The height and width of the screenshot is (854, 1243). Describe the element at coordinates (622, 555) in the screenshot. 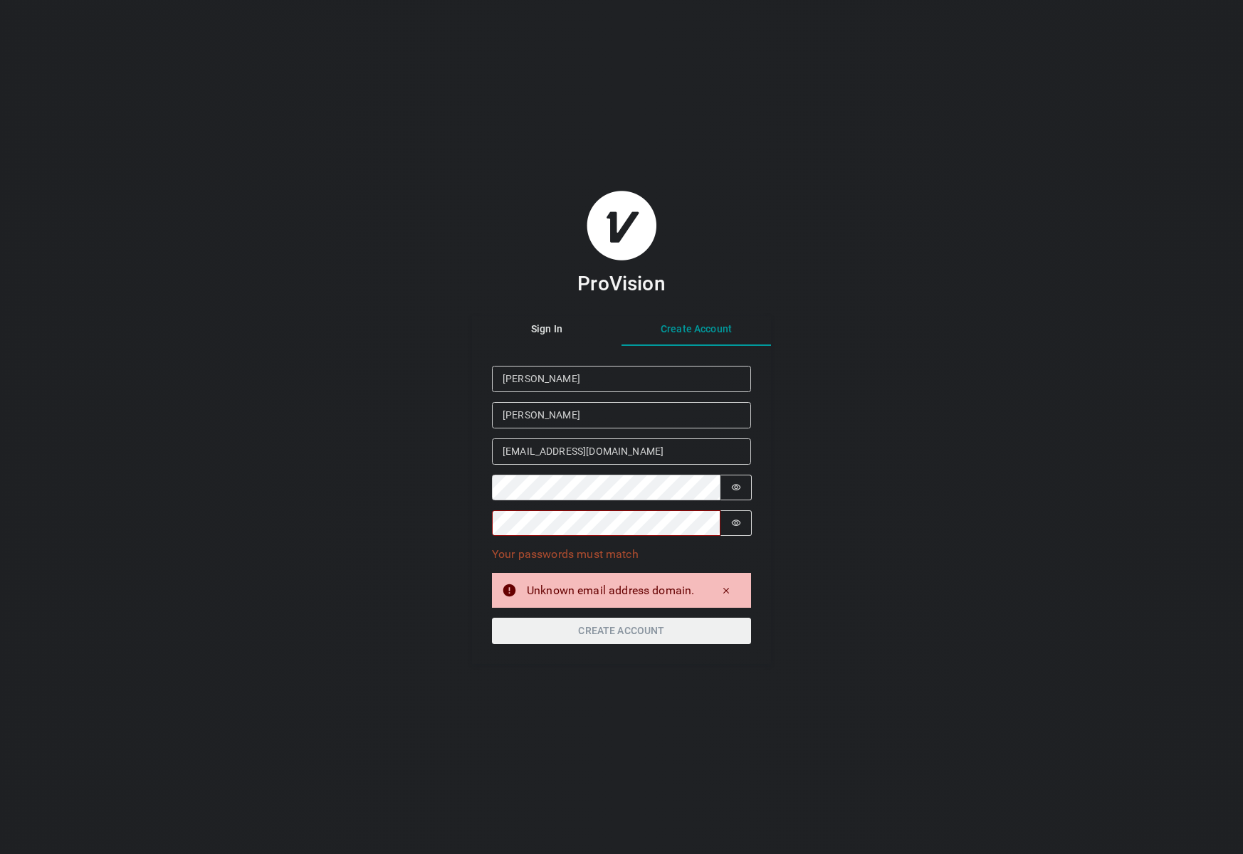

I see `p: Your passwords must match` at that location.